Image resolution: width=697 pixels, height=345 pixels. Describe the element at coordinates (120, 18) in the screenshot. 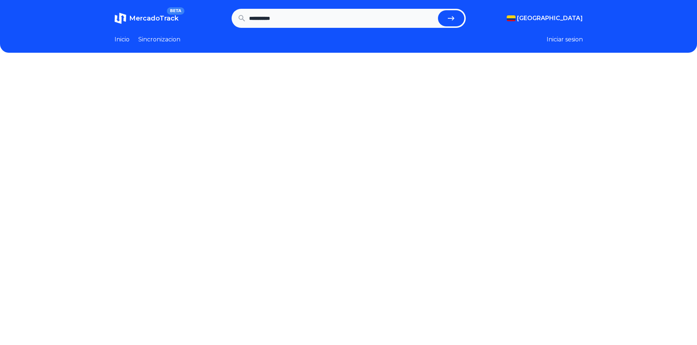

I see `img: MercadoTrack` at that location.